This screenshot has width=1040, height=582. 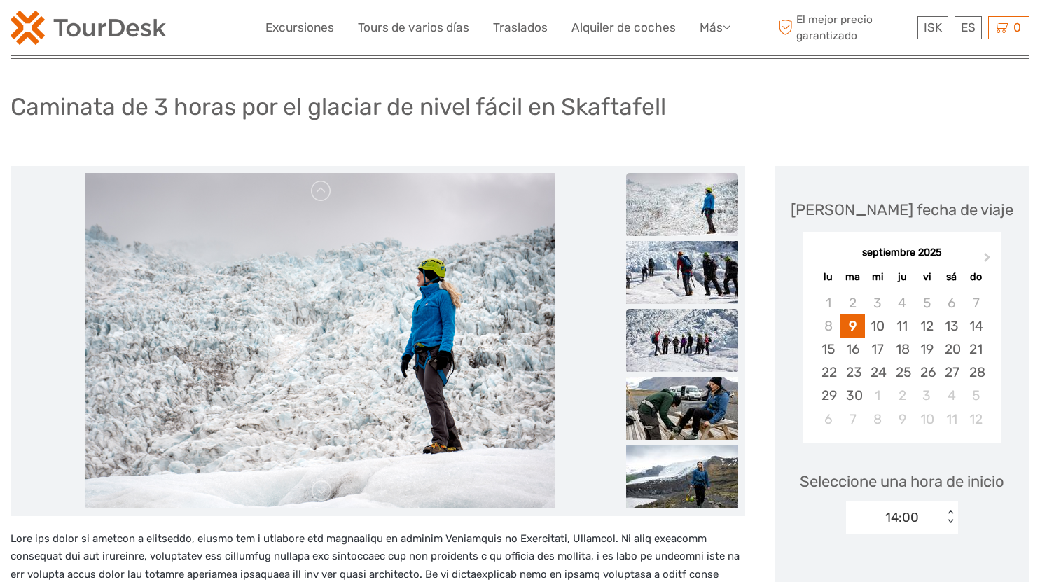 I want to click on div: Choose lunes, 29 de septiembre de 2025, so click(x=827, y=395).